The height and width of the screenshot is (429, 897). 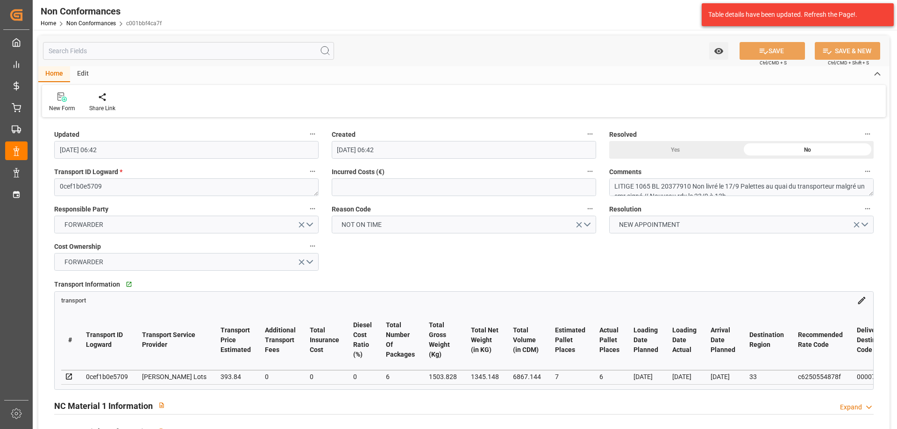 I want to click on span: Incurred Costs (€), so click(x=358, y=172).